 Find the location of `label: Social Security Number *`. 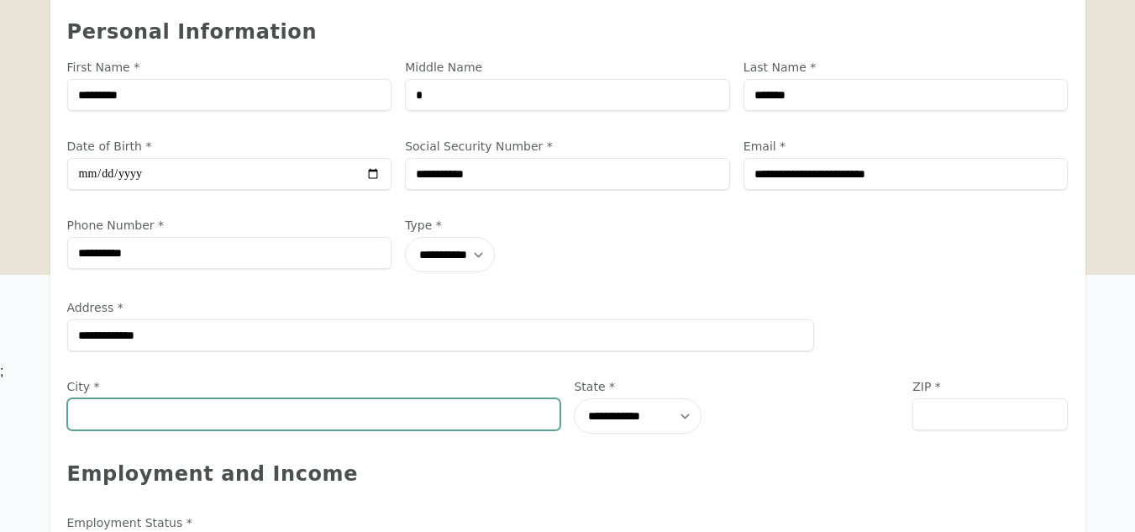

label: Social Security Number * is located at coordinates (567, 146).